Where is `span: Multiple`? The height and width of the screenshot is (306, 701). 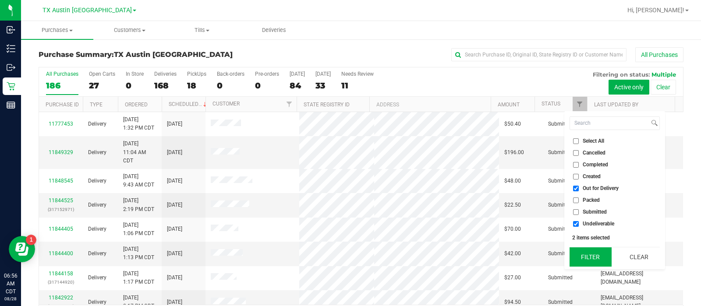 span: Multiple is located at coordinates (664, 74).